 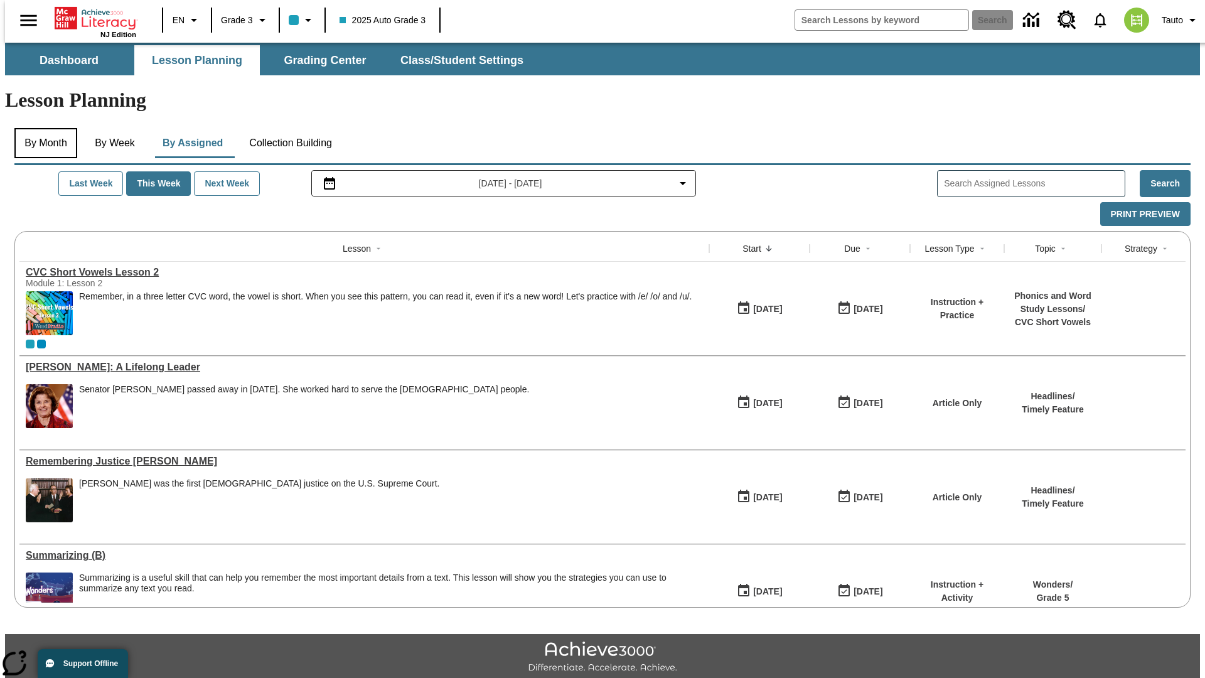 What do you see at coordinates (1045, 249) in the screenshot?
I see `div: Topic` at bounding box center [1045, 249].